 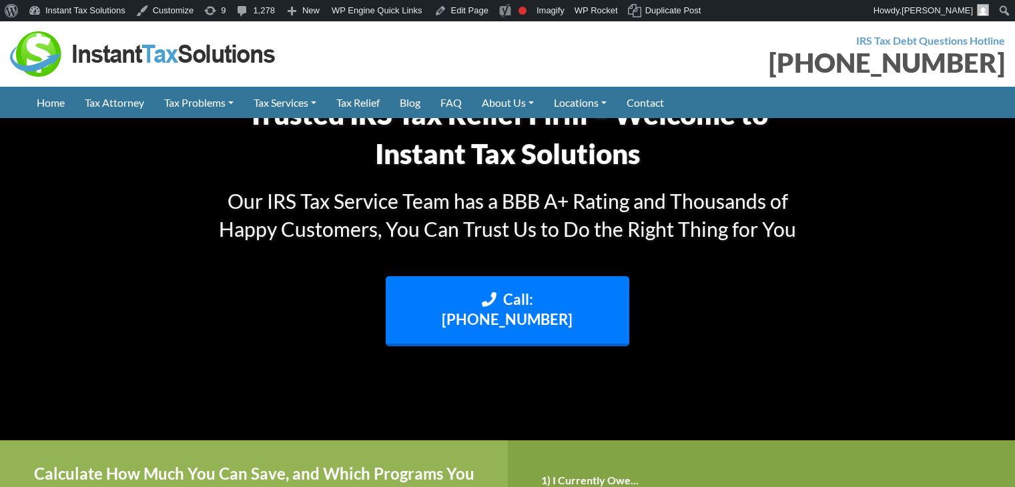 What do you see at coordinates (410, 102) in the screenshot?
I see `a: Blog` at bounding box center [410, 102].